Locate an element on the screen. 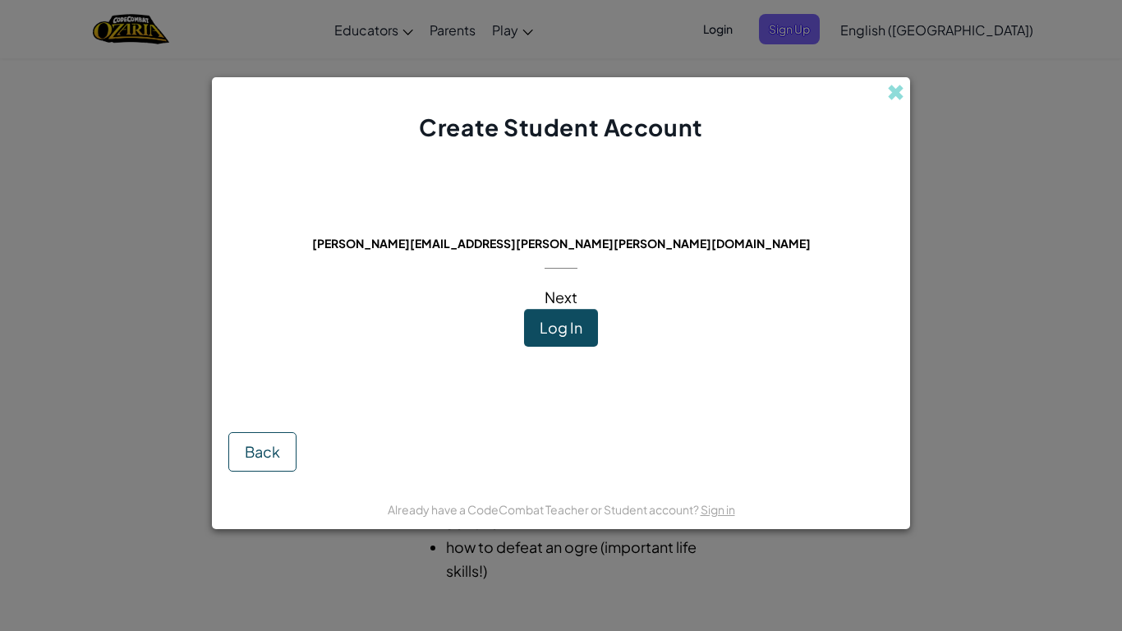 This screenshot has height=631, width=1122. span: Create Student Account is located at coordinates (560, 127).